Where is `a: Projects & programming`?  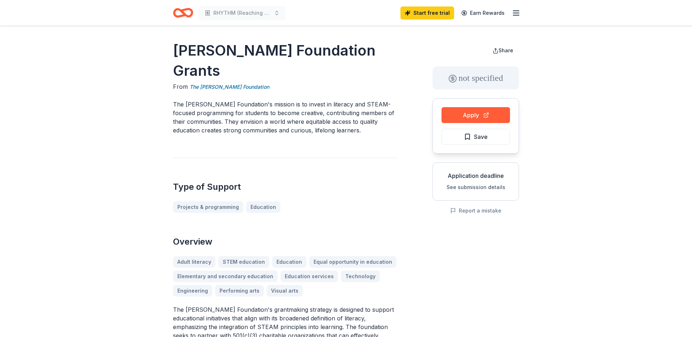
a: Projects & programming is located at coordinates (208, 207).